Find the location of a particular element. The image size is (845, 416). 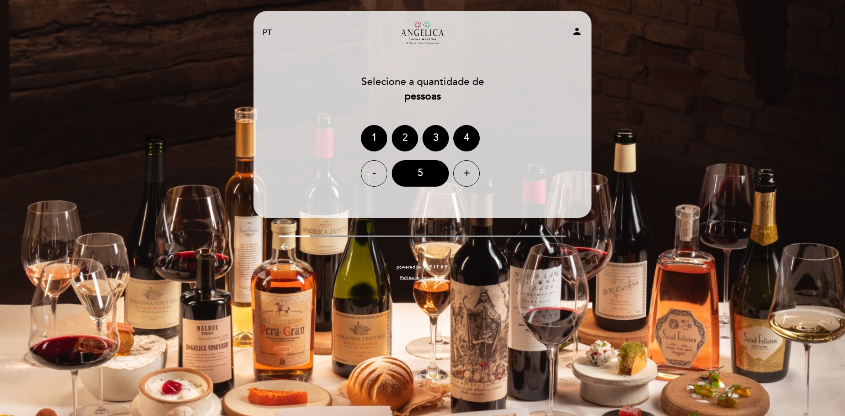

div: Selecione a quantidade de is located at coordinates (423, 89).